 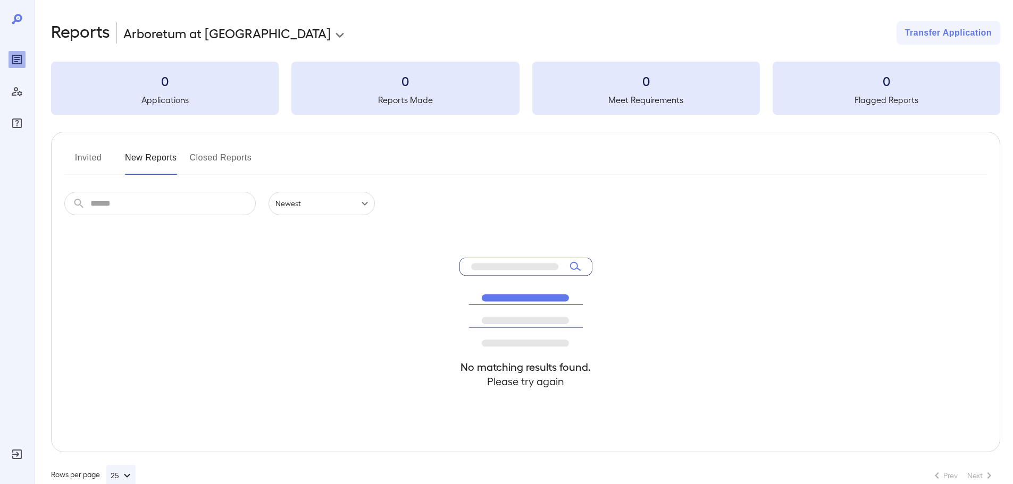 I want to click on div: FAQ, so click(x=17, y=123).